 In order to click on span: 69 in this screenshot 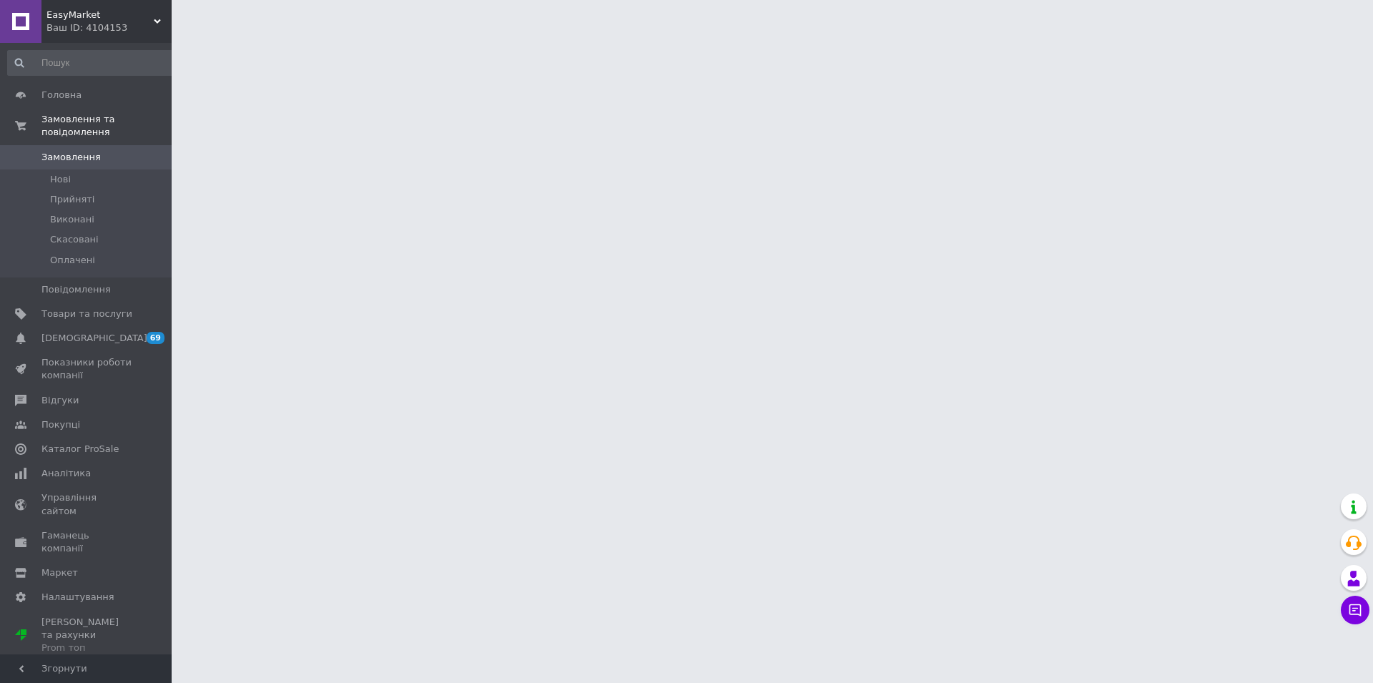, I will do `click(155, 338)`.